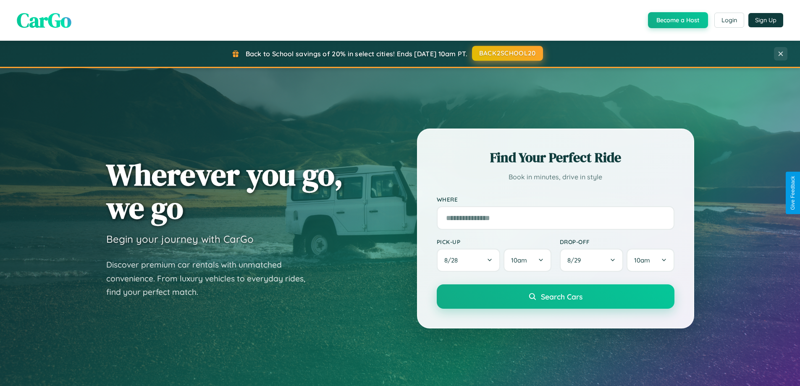 The height and width of the screenshot is (386, 800). What do you see at coordinates (766, 20) in the screenshot?
I see `button: Sign Up` at bounding box center [766, 20].